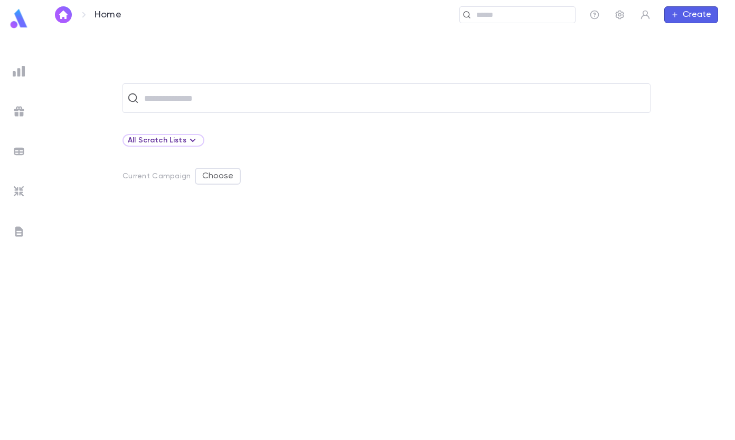  What do you see at coordinates (63, 15) in the screenshot?
I see `img: home_white.a664292cf8c1dea59945f0da9f25487c.svg` at bounding box center [63, 15].